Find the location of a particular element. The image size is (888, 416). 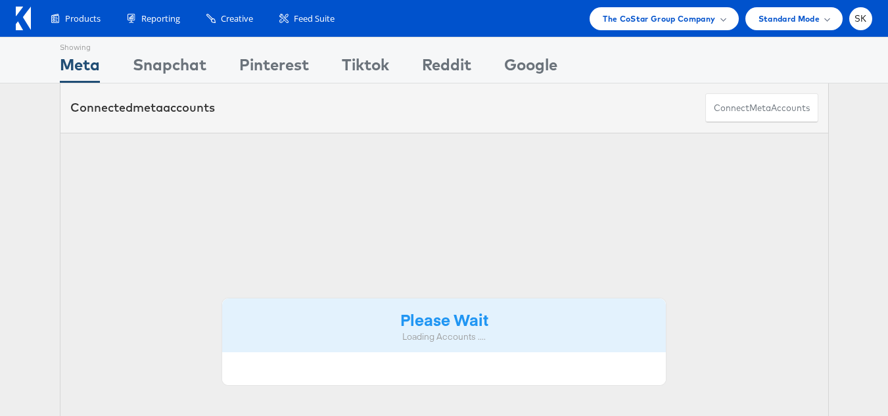

span: Feed Suite is located at coordinates (314, 18).